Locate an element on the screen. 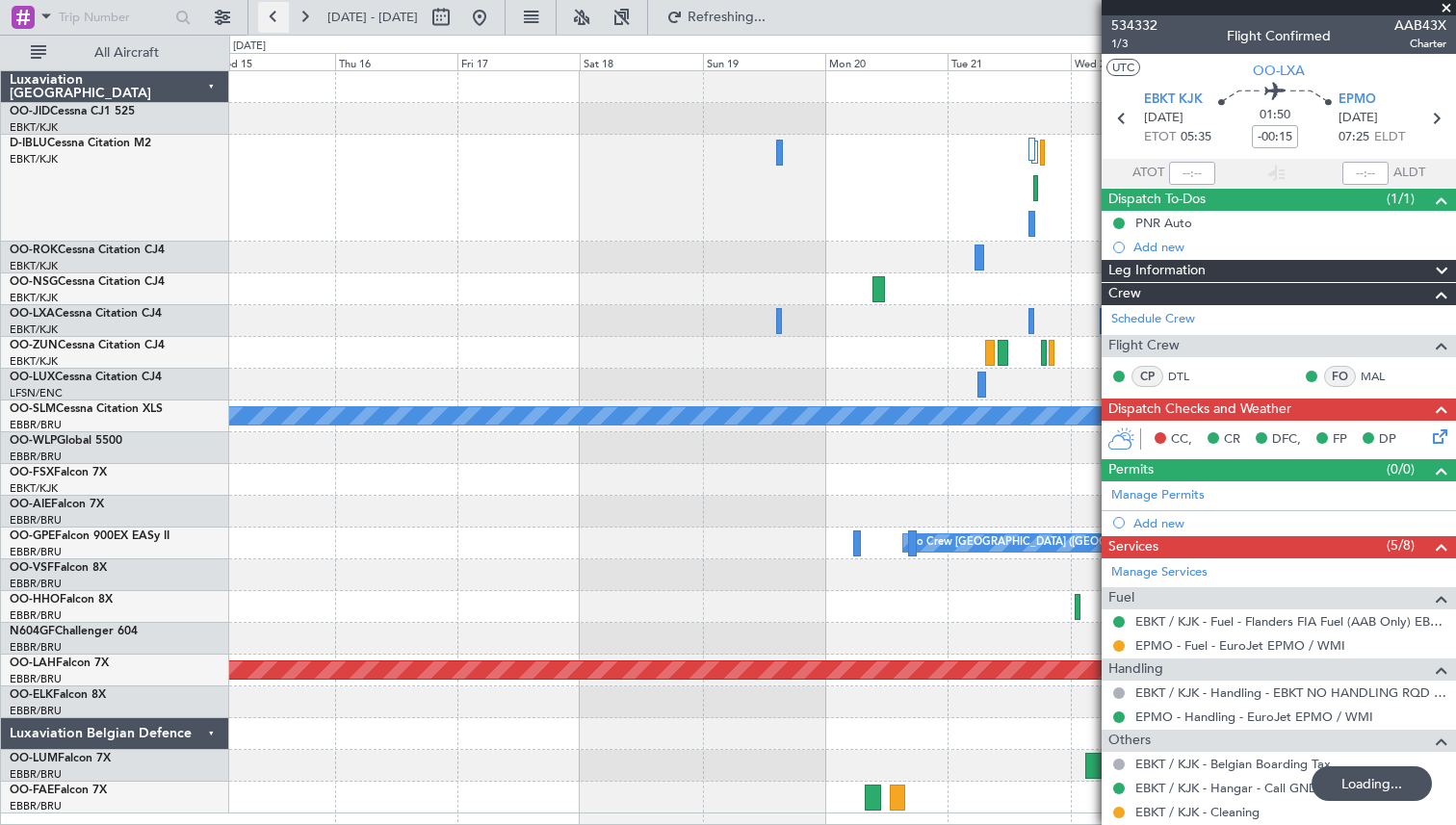 The width and height of the screenshot is (1456, 825). a: LFSN/ENC is located at coordinates (35, 393).